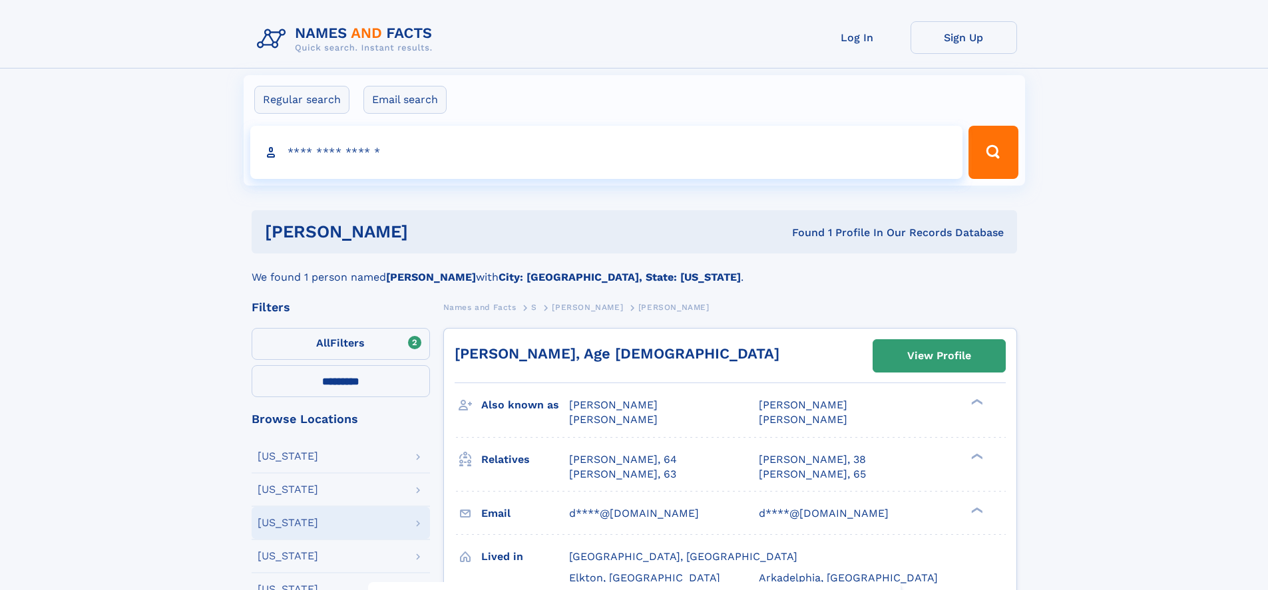 The height and width of the screenshot is (590, 1268). I want to click on a: View Profile, so click(939, 356).